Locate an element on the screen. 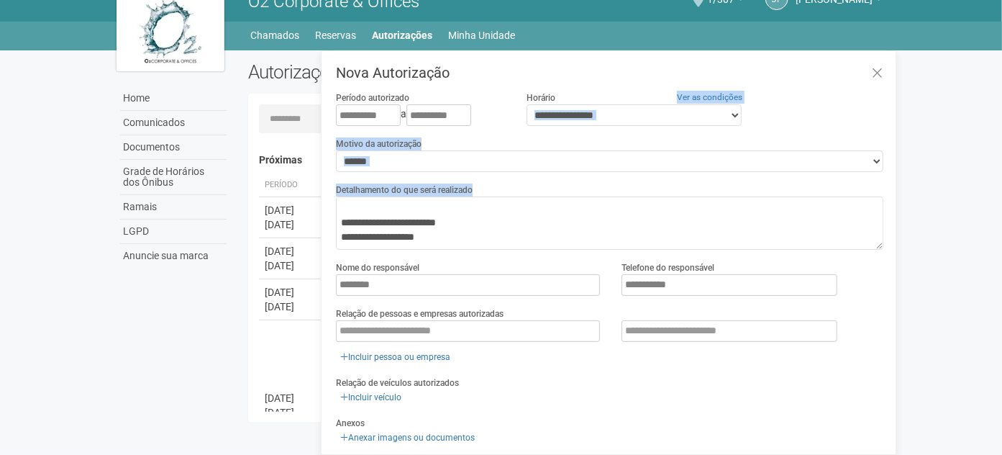 This screenshot has height=455, width=1002. a: Minha Unidade is located at coordinates (482, 35).